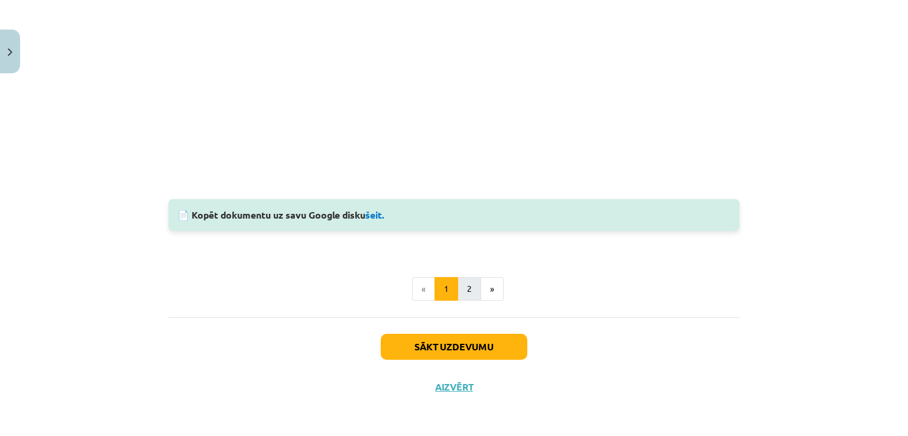 The image size is (908, 436). Describe the element at coordinates (454, 347) in the screenshot. I see `button: Sākt uzdevumu` at that location.